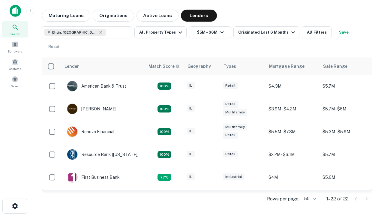 The height and width of the screenshot is (216, 384). What do you see at coordinates (268, 32) in the screenshot?
I see `div: Originated Last 6 Months` at bounding box center [268, 32].